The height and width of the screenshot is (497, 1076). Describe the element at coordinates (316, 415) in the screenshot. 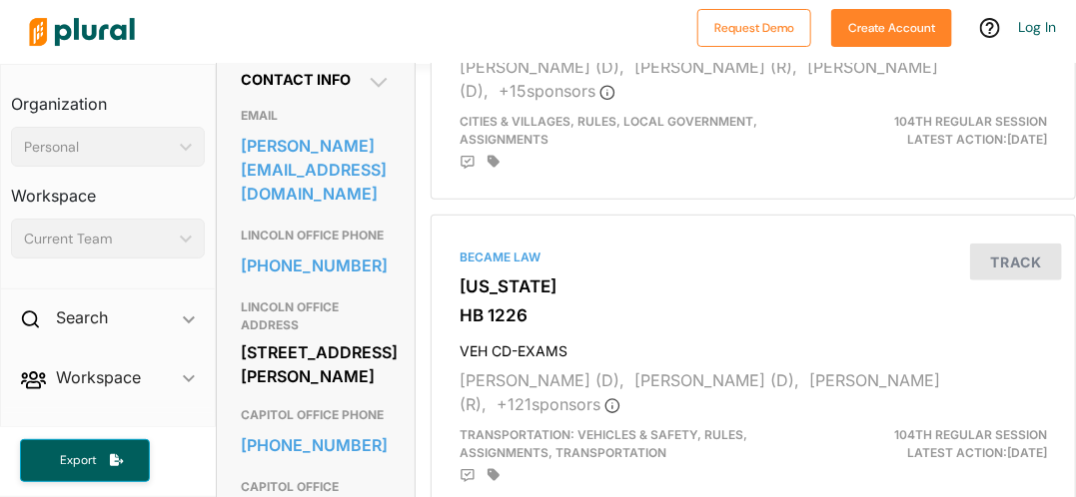

I see `h3: CAPITOL OFFICE PHONE` at that location.